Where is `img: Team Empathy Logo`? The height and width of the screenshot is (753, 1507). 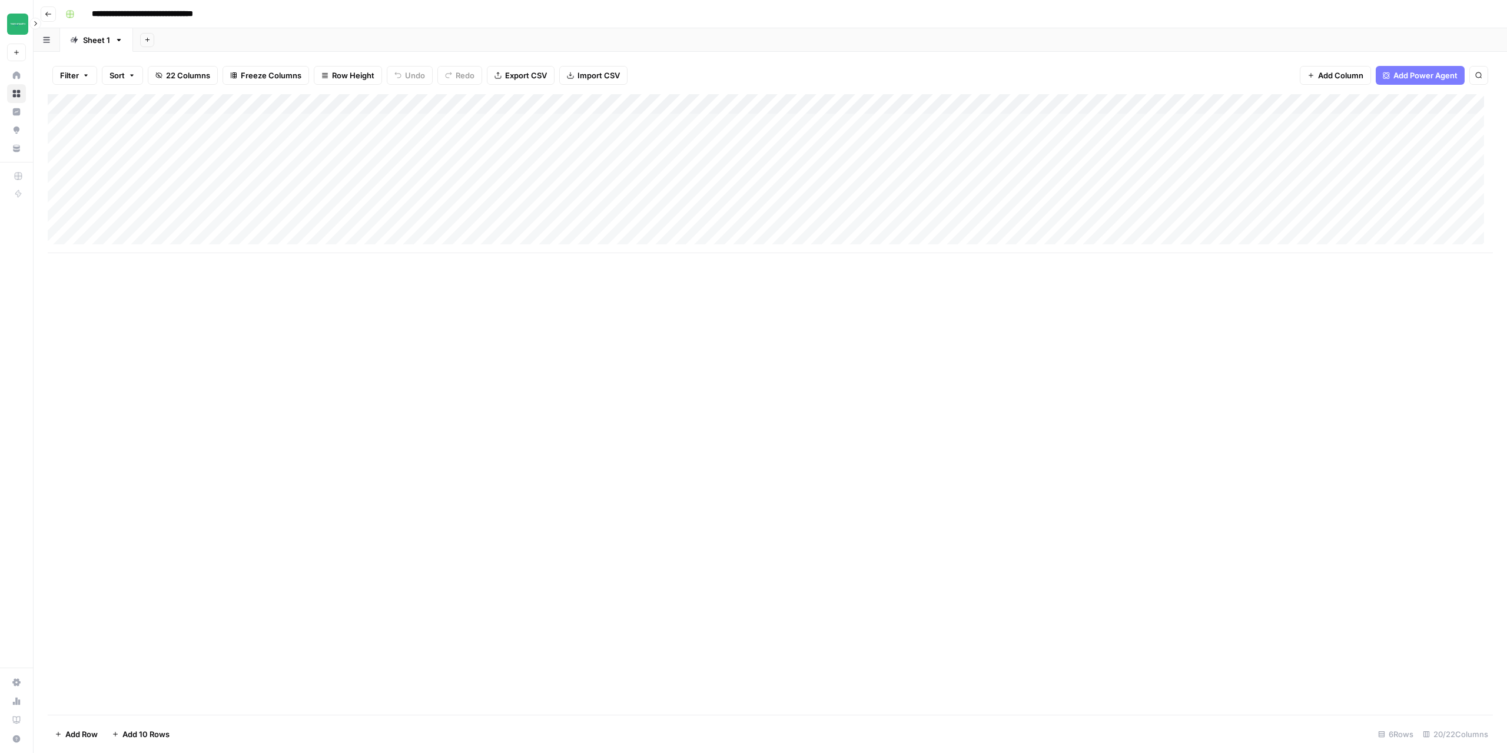
img: Team Empathy Logo is located at coordinates (18, 24).